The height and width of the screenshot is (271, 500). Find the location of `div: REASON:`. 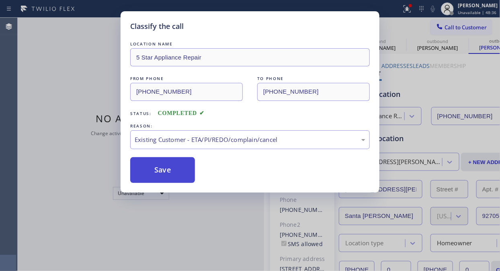

div: REASON: is located at coordinates (250, 126).